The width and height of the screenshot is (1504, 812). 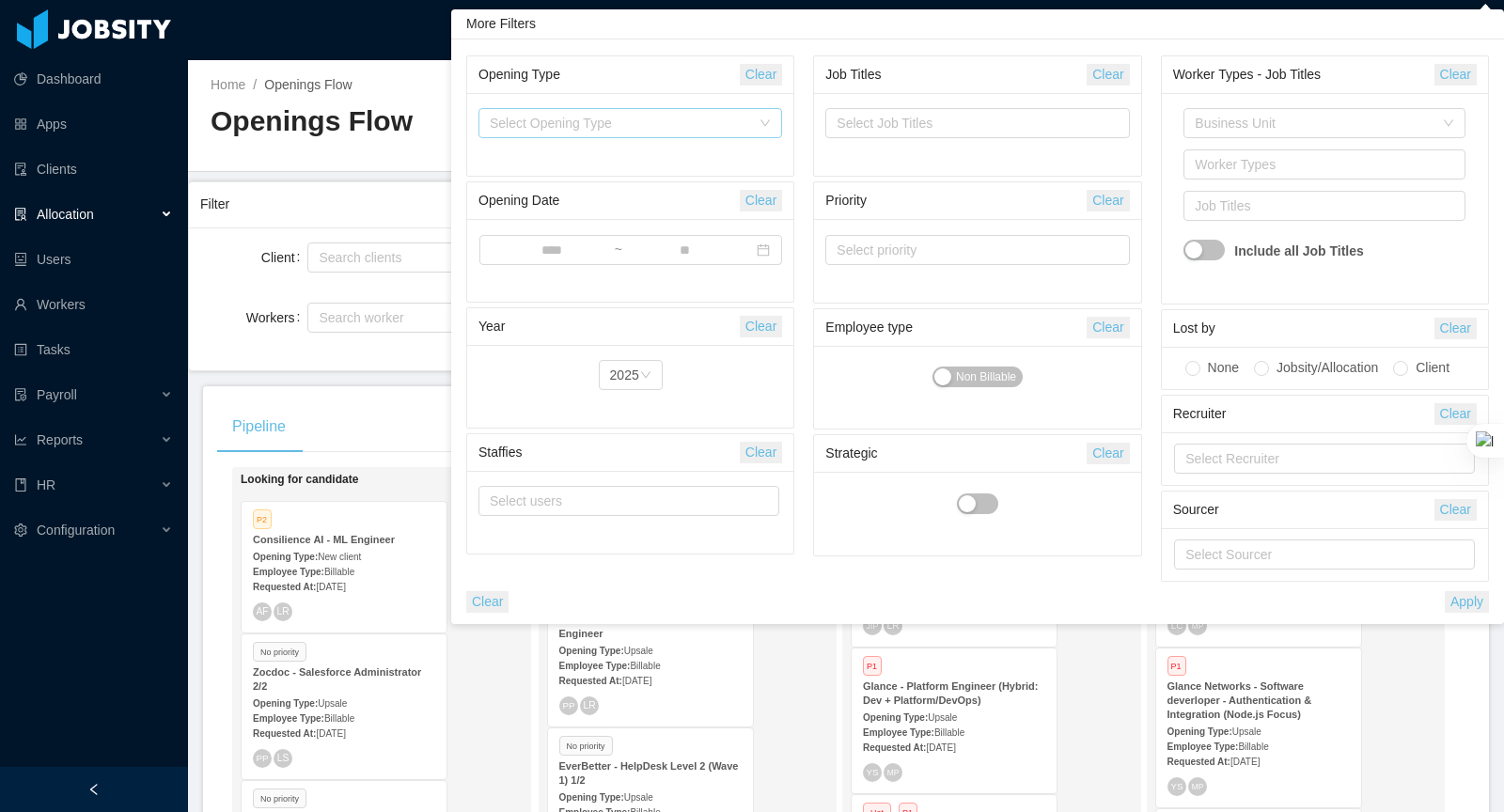 I want to click on div: Worker Types - Job Titles, so click(x=1304, y=74).